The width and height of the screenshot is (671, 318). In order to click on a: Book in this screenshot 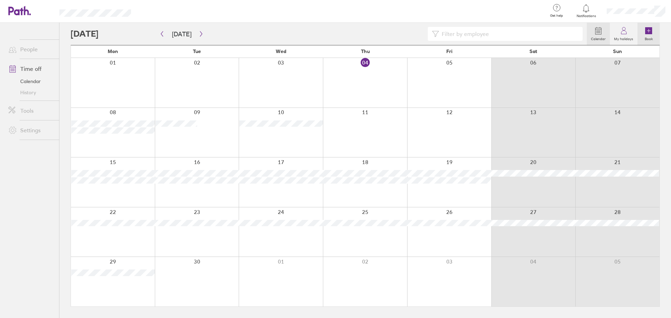, I will do `click(648, 34)`.